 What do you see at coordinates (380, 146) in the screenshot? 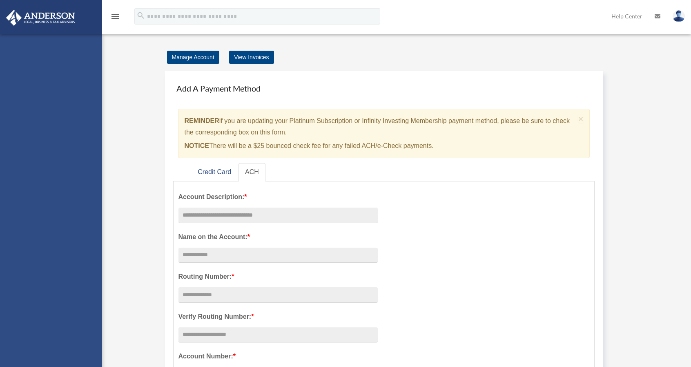
I see `p: There will be a $25 bounced check fee for any failed ACH/e-Check payments.` at bounding box center [380, 146].